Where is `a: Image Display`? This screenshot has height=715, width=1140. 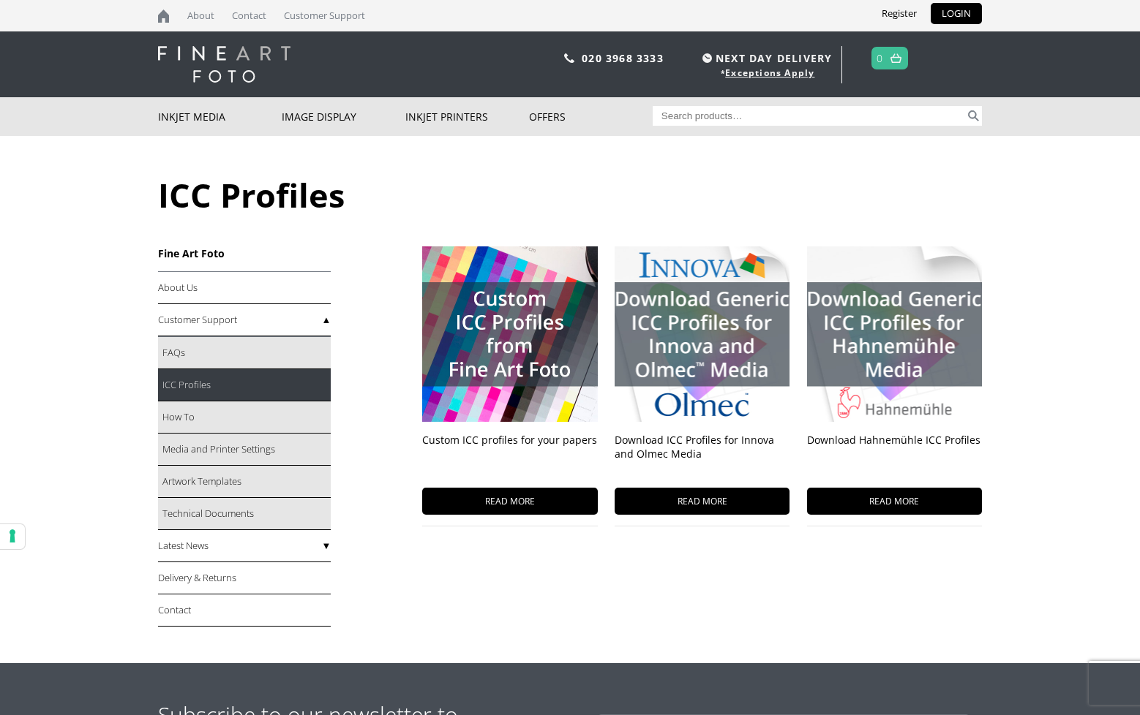
a: Image Display is located at coordinates (343, 116).